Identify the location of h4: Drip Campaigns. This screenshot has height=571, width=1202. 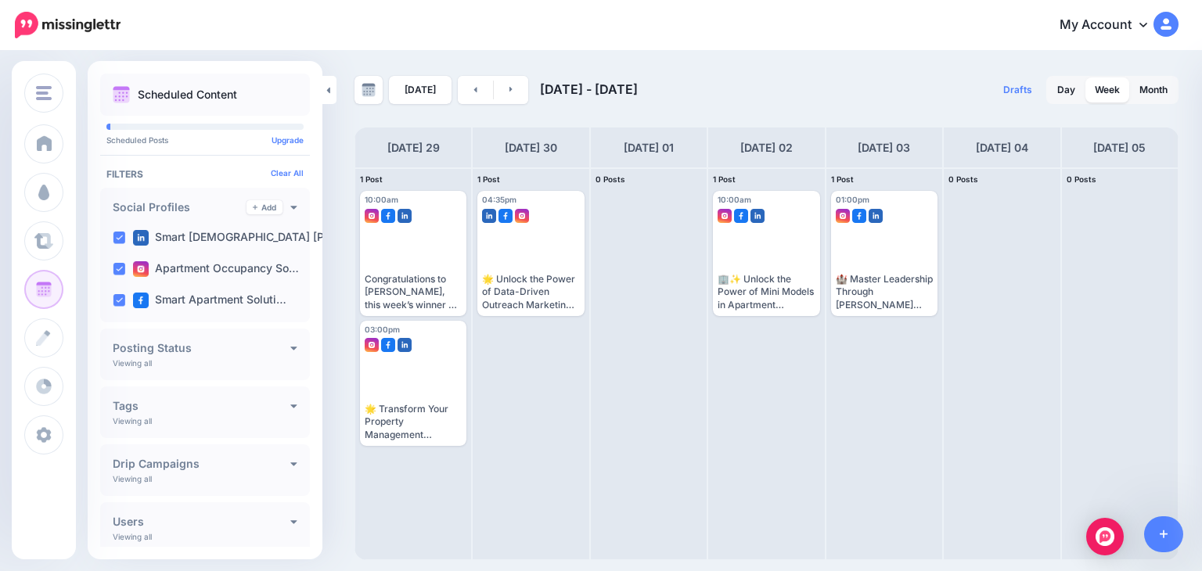
(201, 464).